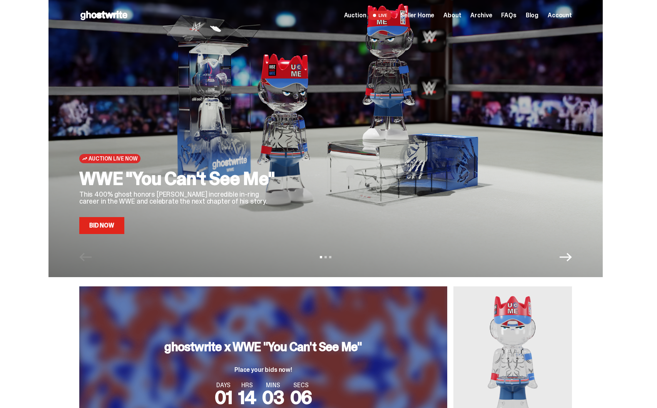  I want to click on button: View slide 3, so click(330, 257).